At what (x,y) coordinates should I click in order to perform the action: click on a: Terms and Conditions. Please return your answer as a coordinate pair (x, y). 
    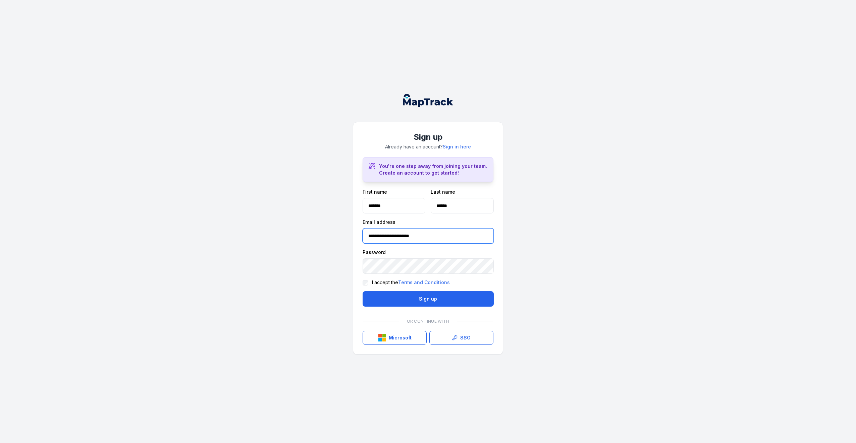
    Looking at the image, I should click on (424, 283).